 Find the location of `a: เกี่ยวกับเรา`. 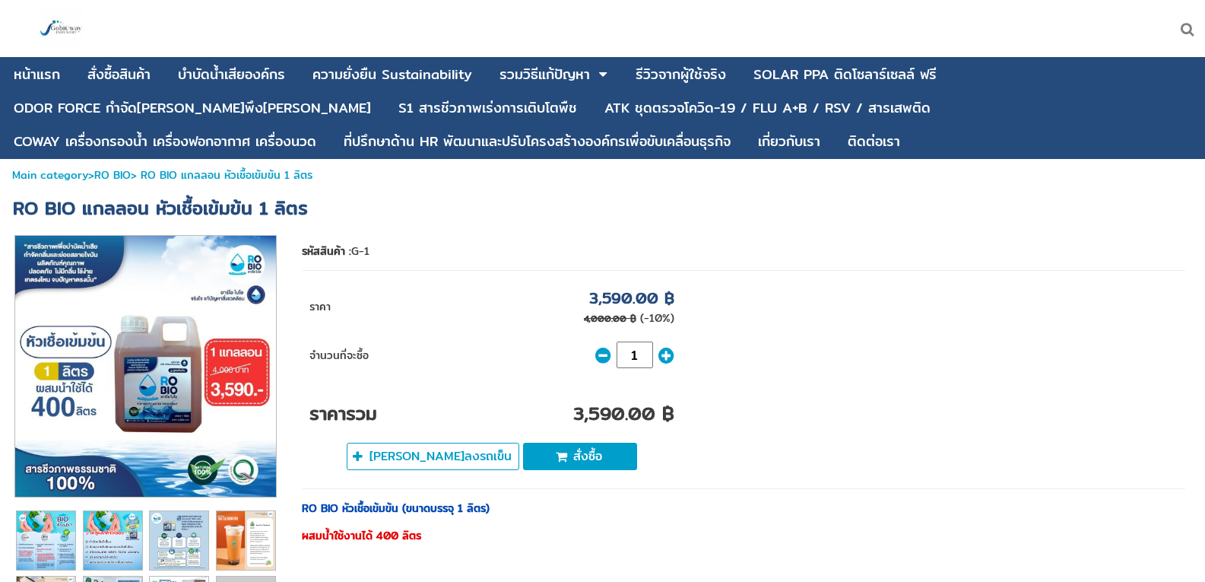

a: เกี่ยวกับเรา is located at coordinates (789, 141).